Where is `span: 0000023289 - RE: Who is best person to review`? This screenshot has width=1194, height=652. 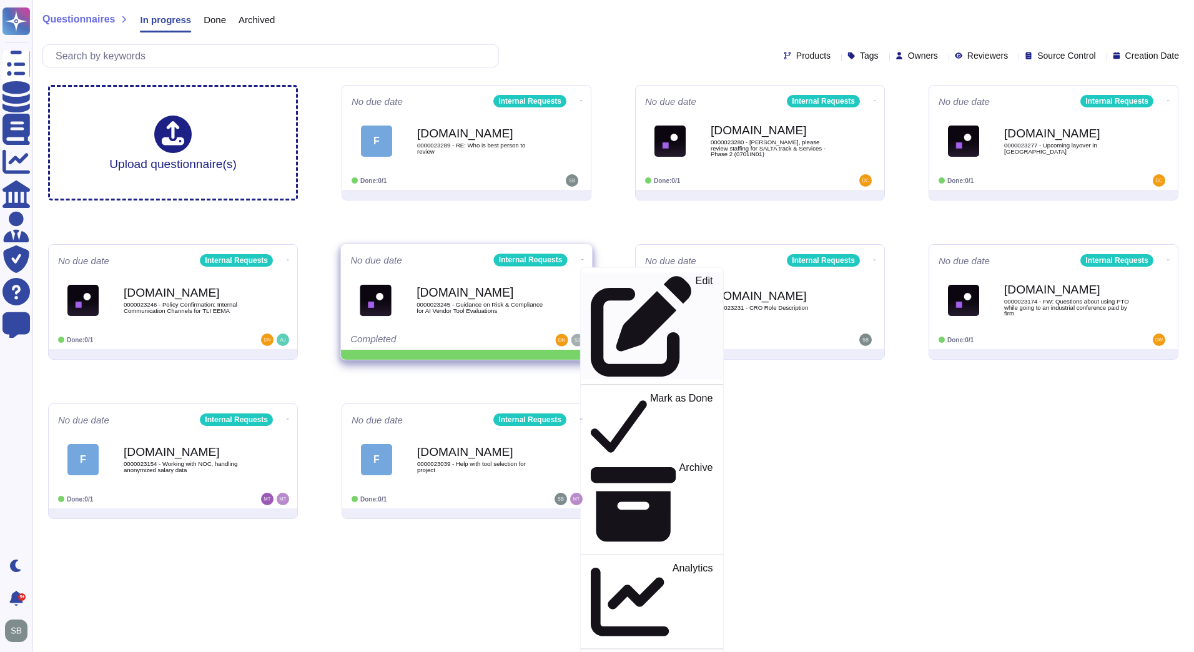
span: 0000023289 - RE: Who is best person to review is located at coordinates (480, 148).